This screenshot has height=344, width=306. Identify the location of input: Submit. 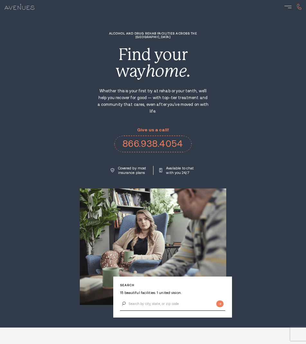
(220, 303).